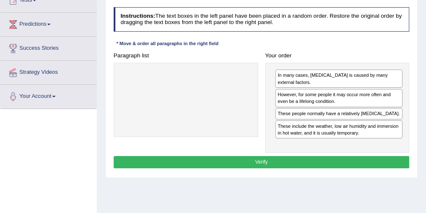 The height and width of the screenshot is (213, 426). Describe the element at coordinates (48, 47) in the screenshot. I see `a: Success Stories` at that location.